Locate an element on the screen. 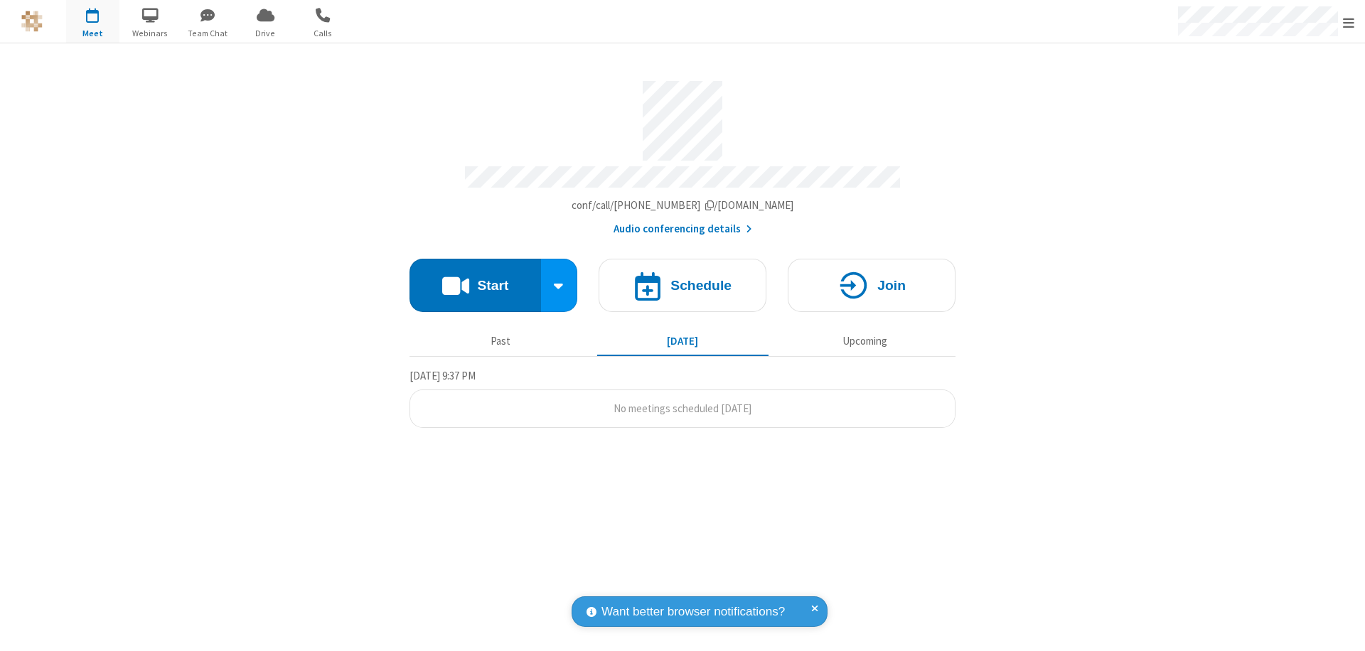 Image resolution: width=1365 pixels, height=651 pixels. button: Audio conferencing details is located at coordinates (683, 229).